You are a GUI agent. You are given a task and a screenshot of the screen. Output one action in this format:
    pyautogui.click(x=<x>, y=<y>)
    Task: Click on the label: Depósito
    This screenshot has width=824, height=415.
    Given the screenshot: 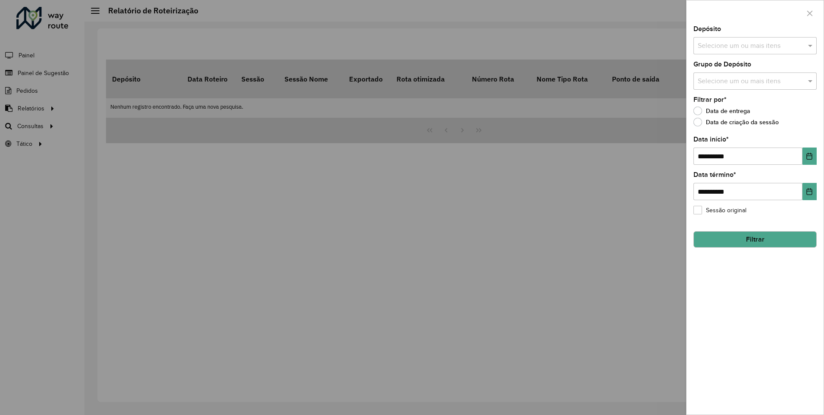 What is the action you would take?
    pyautogui.click(x=708, y=29)
    